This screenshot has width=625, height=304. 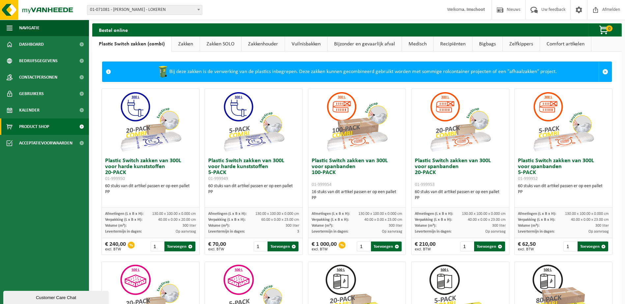 What do you see at coordinates (528, 179) in the screenshot?
I see `span: 01-999952` at bounding box center [528, 179].